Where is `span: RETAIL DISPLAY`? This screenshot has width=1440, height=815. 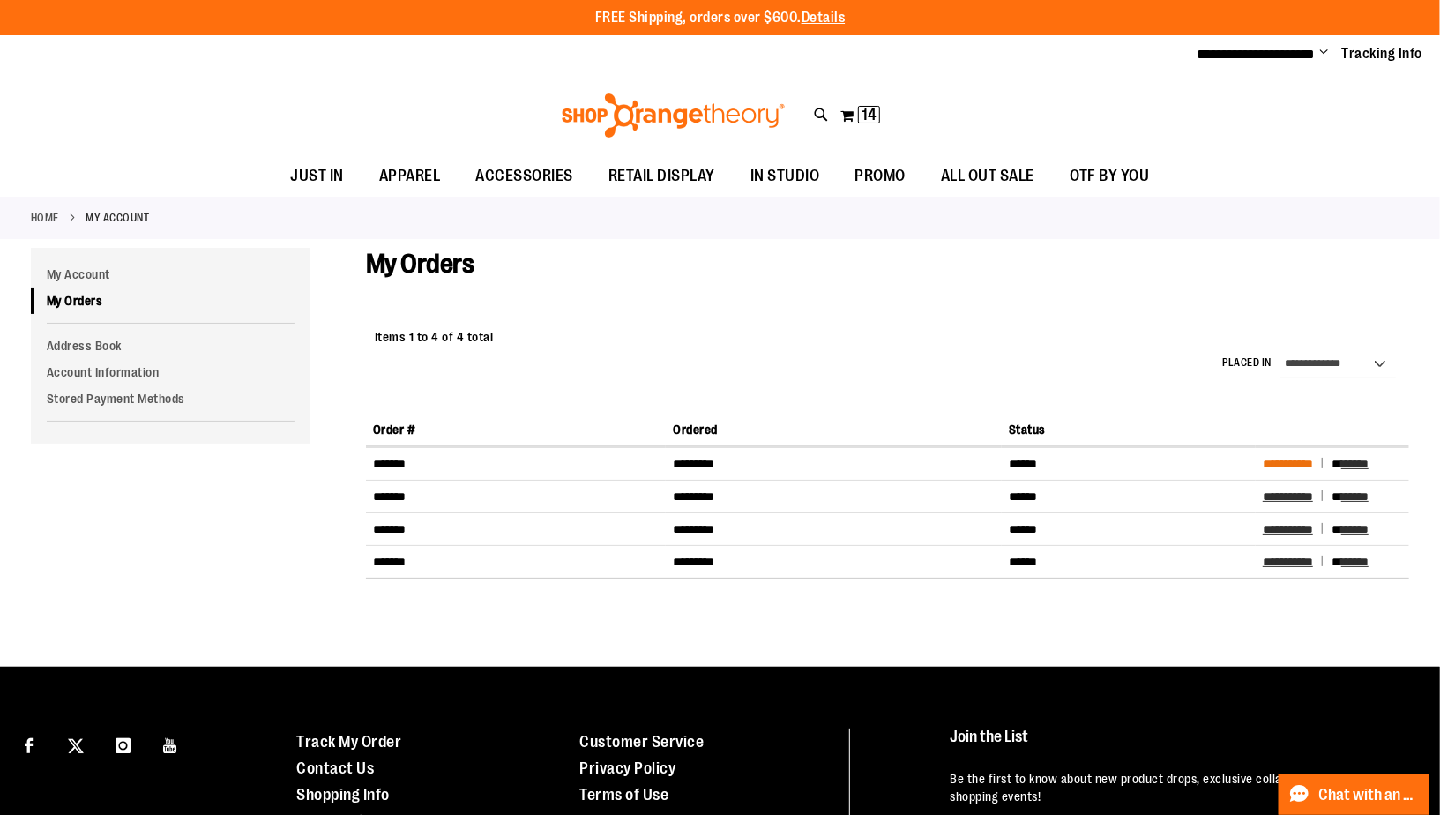
span: RETAIL DISPLAY is located at coordinates (661, 175).